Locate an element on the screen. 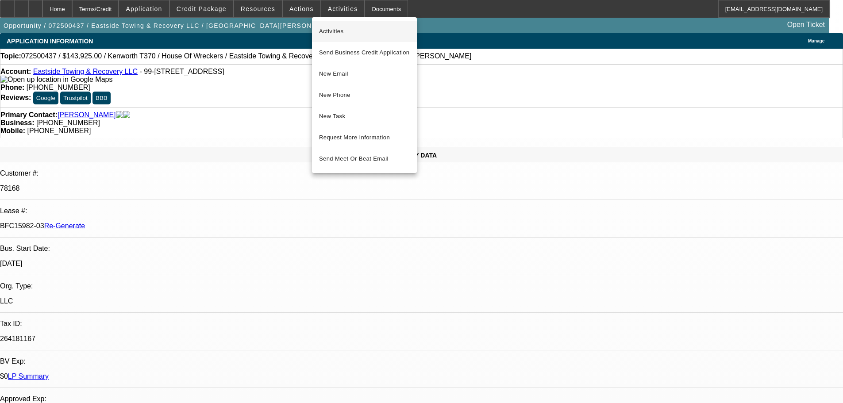  span: Send Business Credit Application is located at coordinates (364, 53).